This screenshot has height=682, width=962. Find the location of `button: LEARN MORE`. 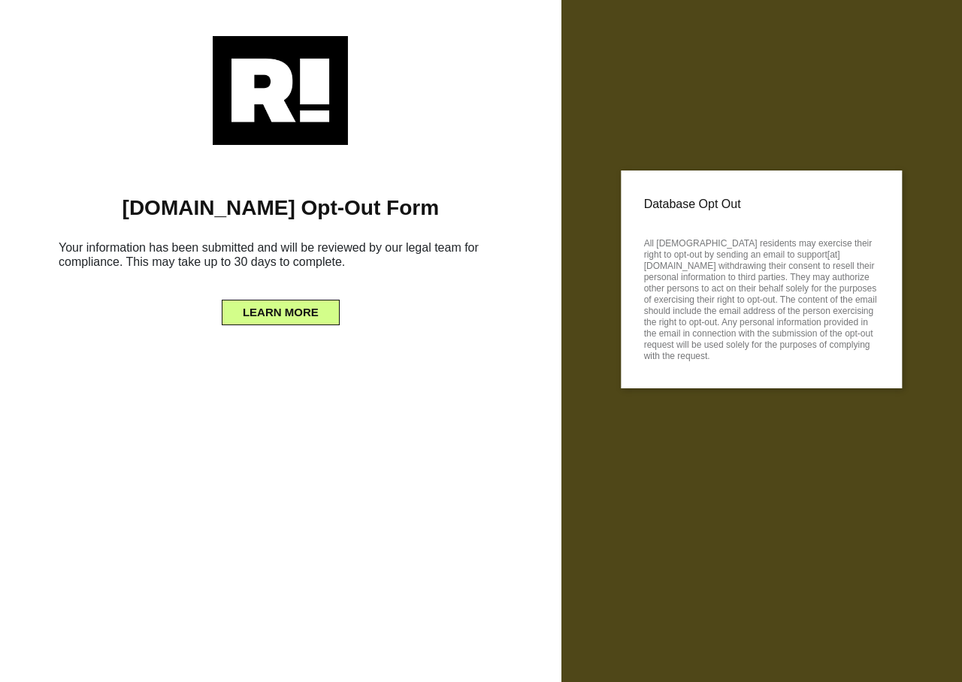

button: LEARN MORE is located at coordinates (280, 313).